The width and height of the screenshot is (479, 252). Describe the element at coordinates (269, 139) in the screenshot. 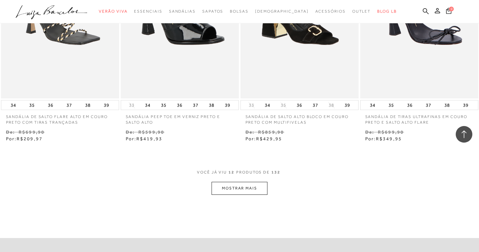

I see `span: R$429,95` at that location.